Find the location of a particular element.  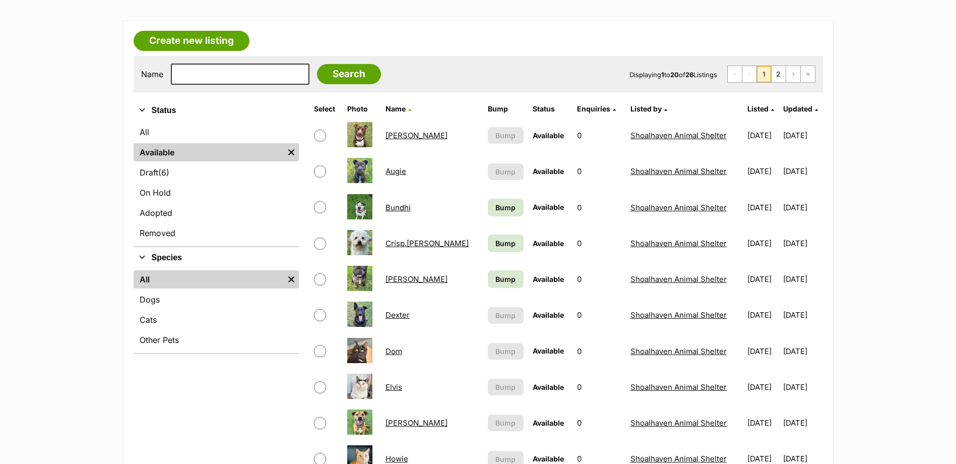

a: Name is located at coordinates (398, 108).